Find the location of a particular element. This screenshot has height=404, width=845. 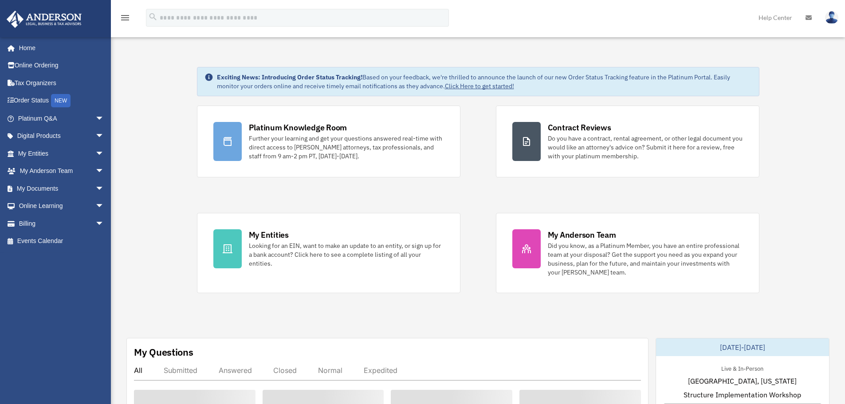

img: User Pic is located at coordinates (832, 17).